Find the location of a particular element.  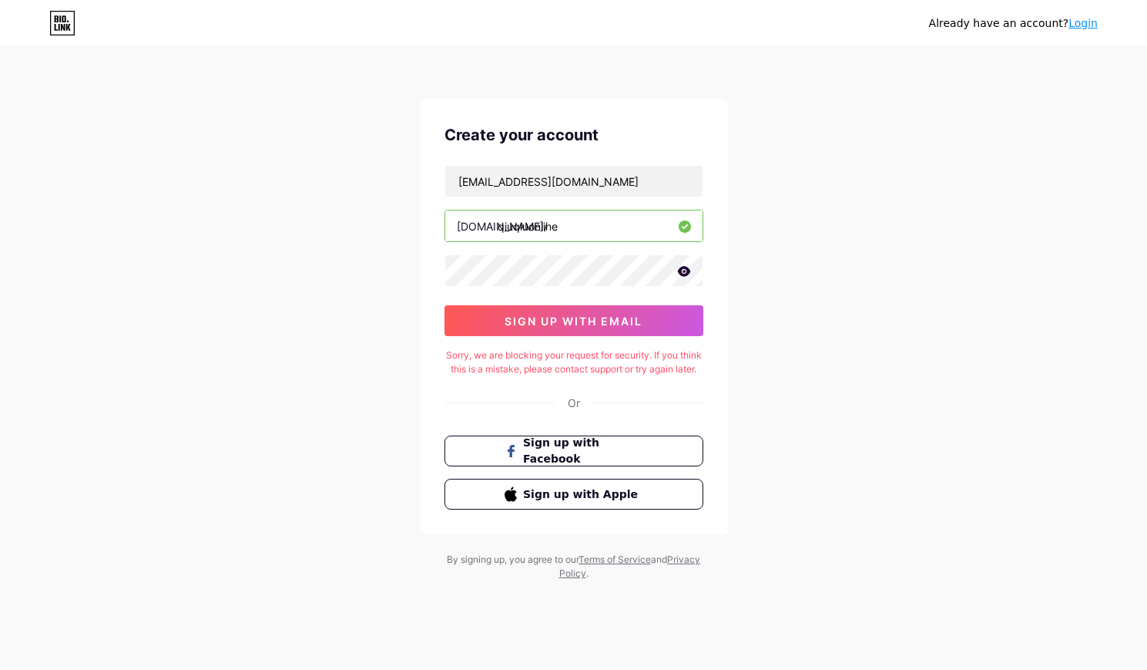

button: Sign up with Apple is located at coordinates (574, 494).